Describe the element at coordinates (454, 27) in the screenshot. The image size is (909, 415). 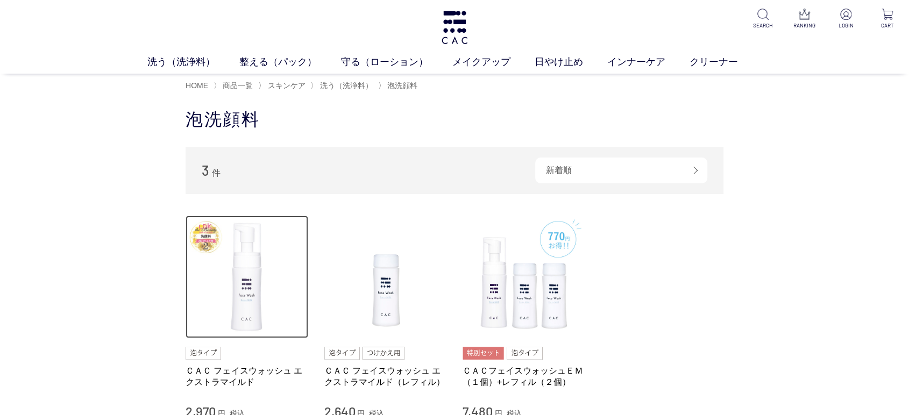
I see `img: logo` at that location.